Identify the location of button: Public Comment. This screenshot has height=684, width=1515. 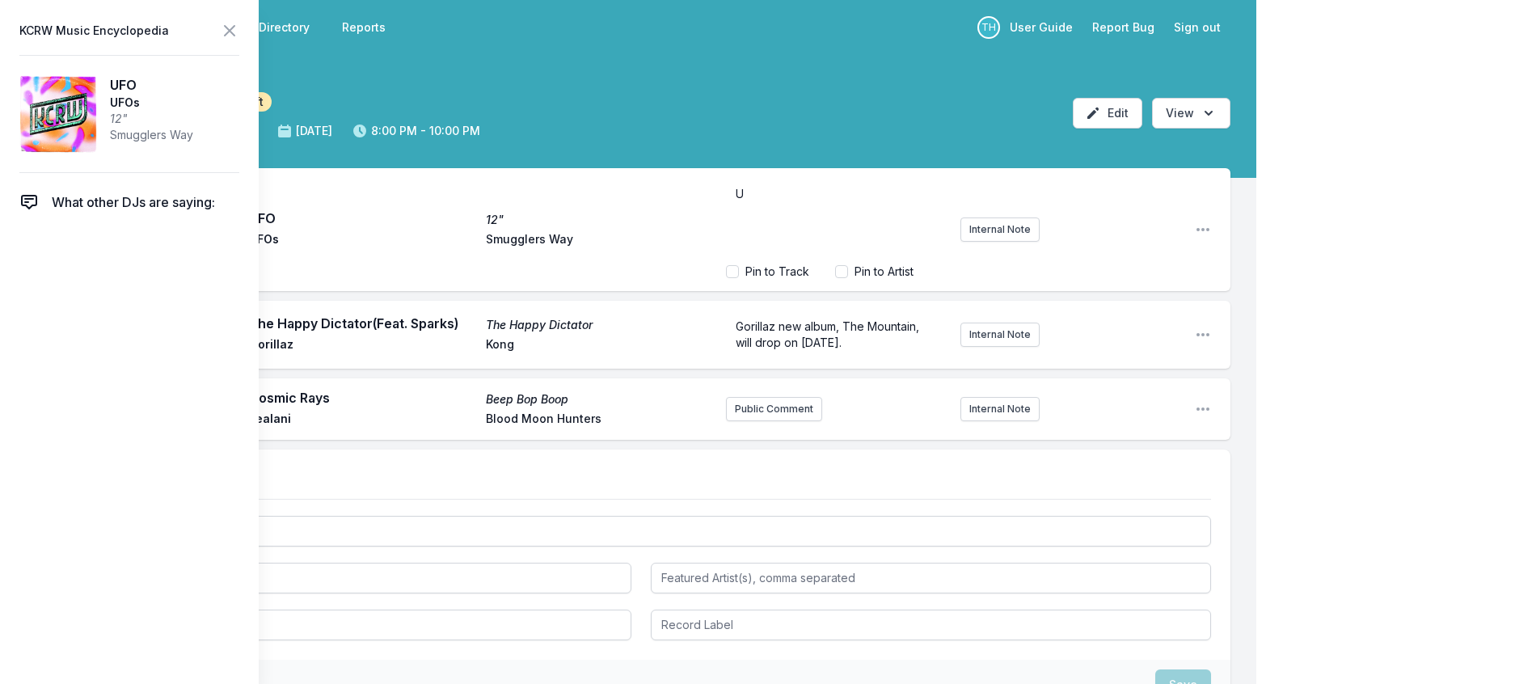
(774, 409).